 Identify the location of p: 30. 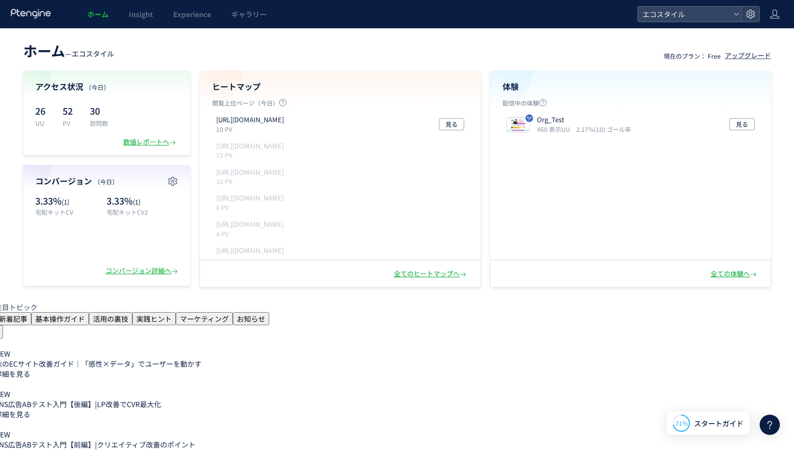
(99, 111).